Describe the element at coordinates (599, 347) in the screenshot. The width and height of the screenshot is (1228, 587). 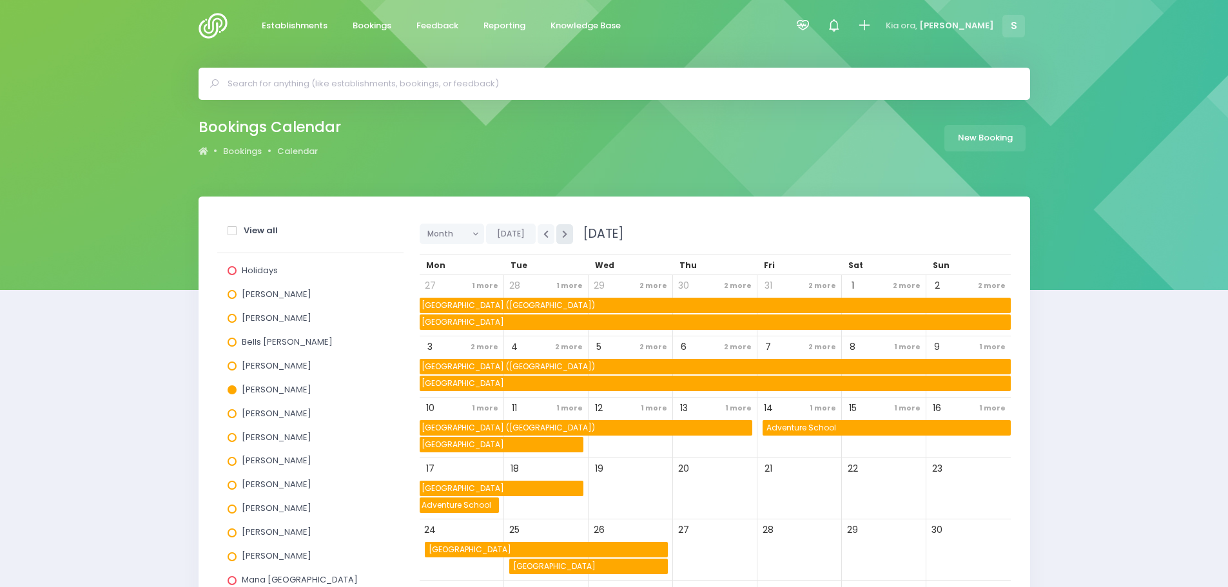
I see `span: 5` at that location.